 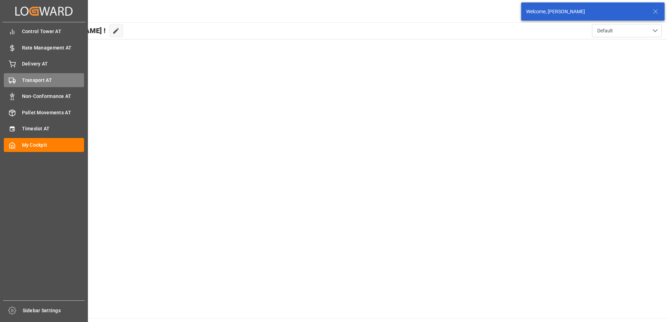 I want to click on a: Rate Management AT, so click(x=44, y=47).